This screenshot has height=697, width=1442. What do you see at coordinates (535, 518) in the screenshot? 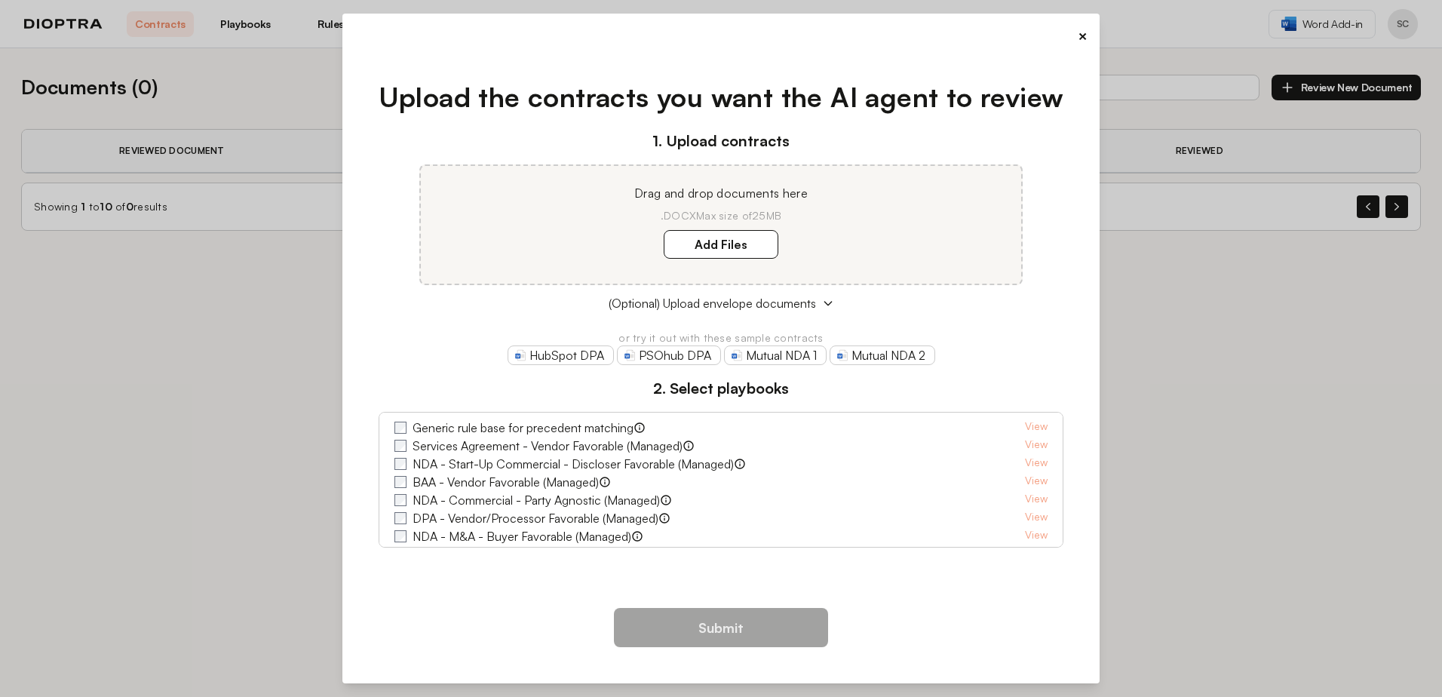
I see `label: DPA - Vendor/Processor Favorable (Managed)` at bounding box center [535, 518].